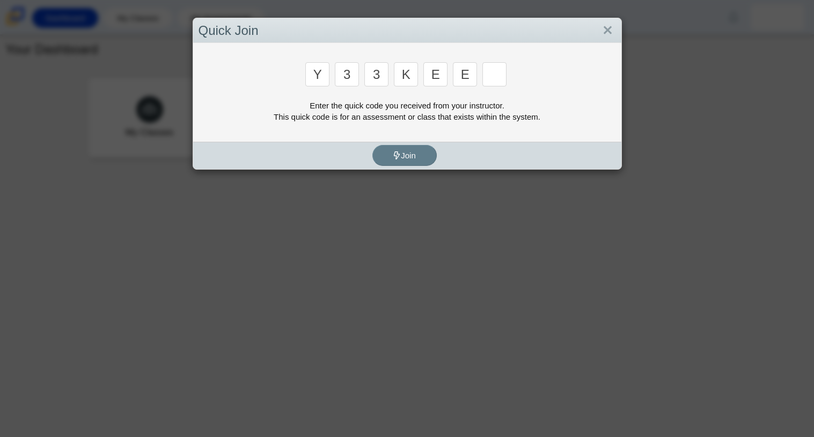  I want to click on a: Close, so click(607, 31).